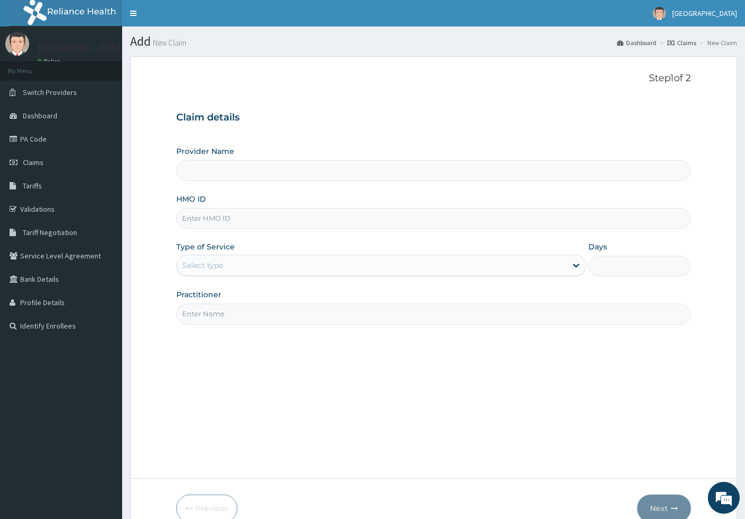 The image size is (745, 519). I want to click on h1: Add, so click(433, 41).